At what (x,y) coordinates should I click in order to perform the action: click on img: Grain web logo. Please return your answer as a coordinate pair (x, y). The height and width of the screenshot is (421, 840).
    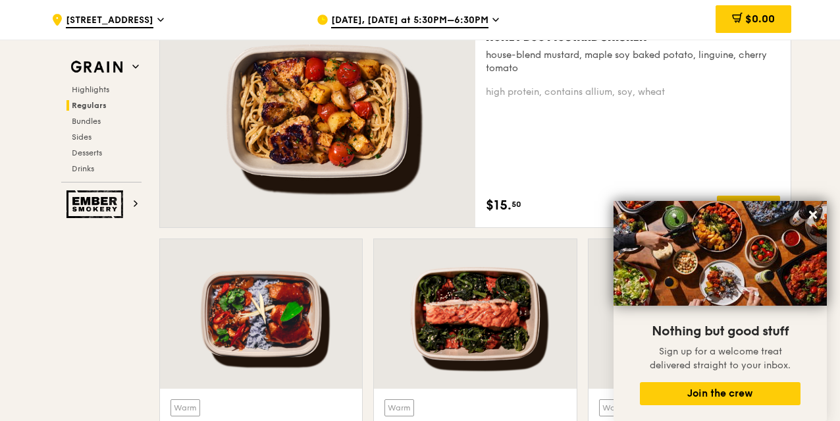
    Looking at the image, I should click on (97, 67).